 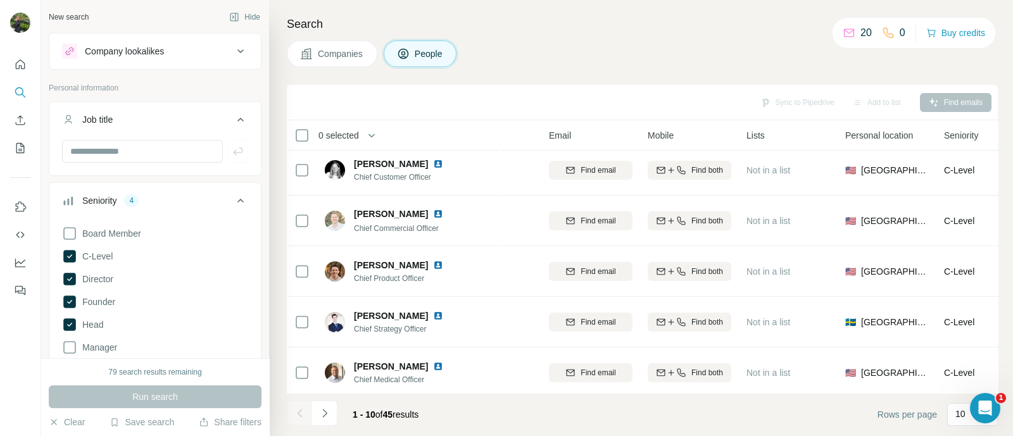 What do you see at coordinates (406, 329) in the screenshot?
I see `span: Chief Strategy Officer` at bounding box center [406, 329].